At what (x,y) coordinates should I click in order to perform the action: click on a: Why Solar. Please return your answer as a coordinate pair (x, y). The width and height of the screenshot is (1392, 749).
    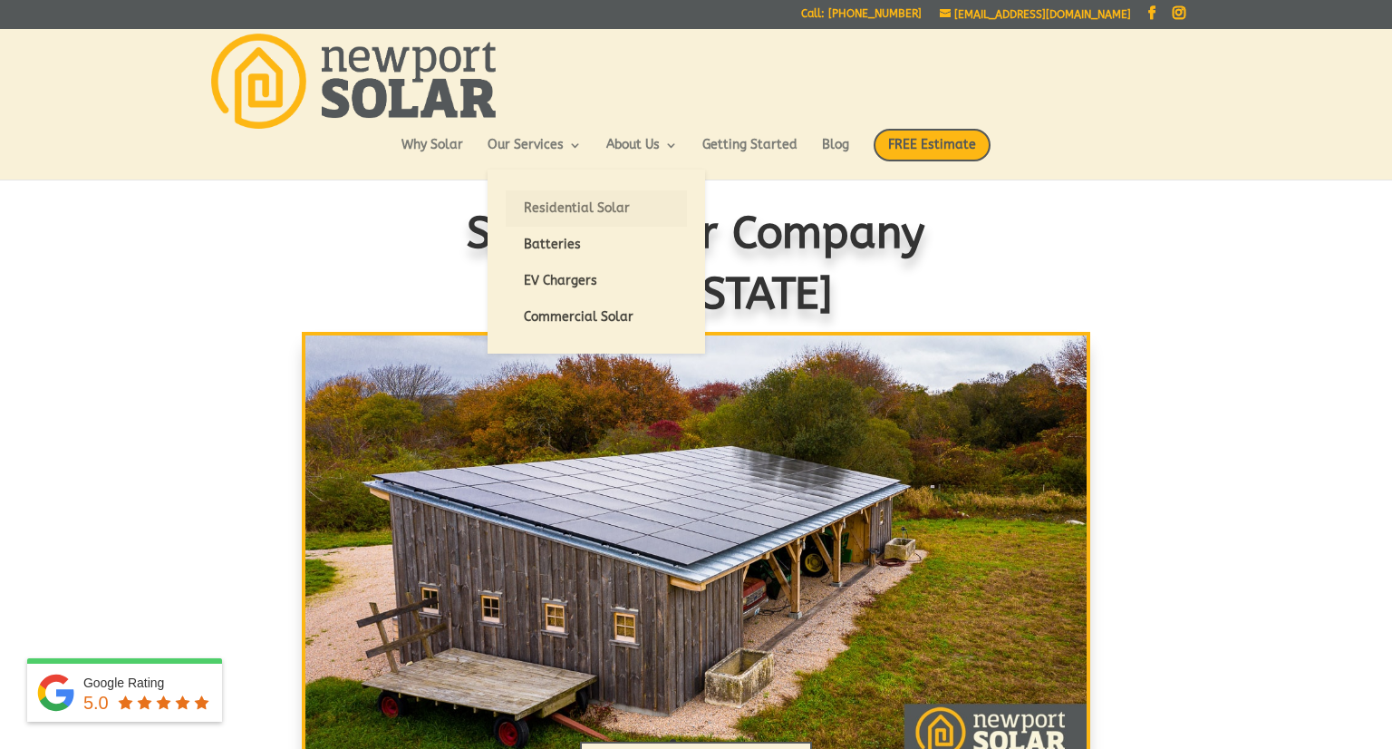
    Looking at the image, I should click on (432, 154).